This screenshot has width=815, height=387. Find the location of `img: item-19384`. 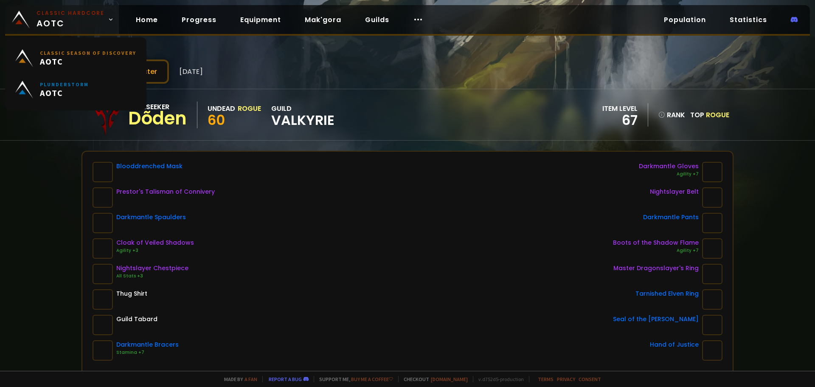

img: item-19384 is located at coordinates (712, 274).